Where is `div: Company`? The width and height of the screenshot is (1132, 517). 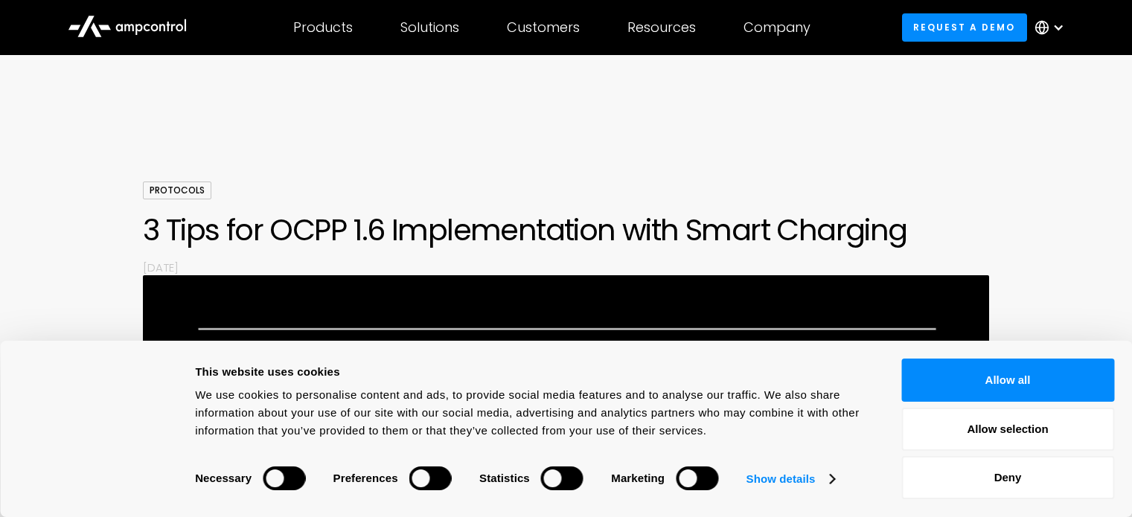
div: Company is located at coordinates (777, 28).